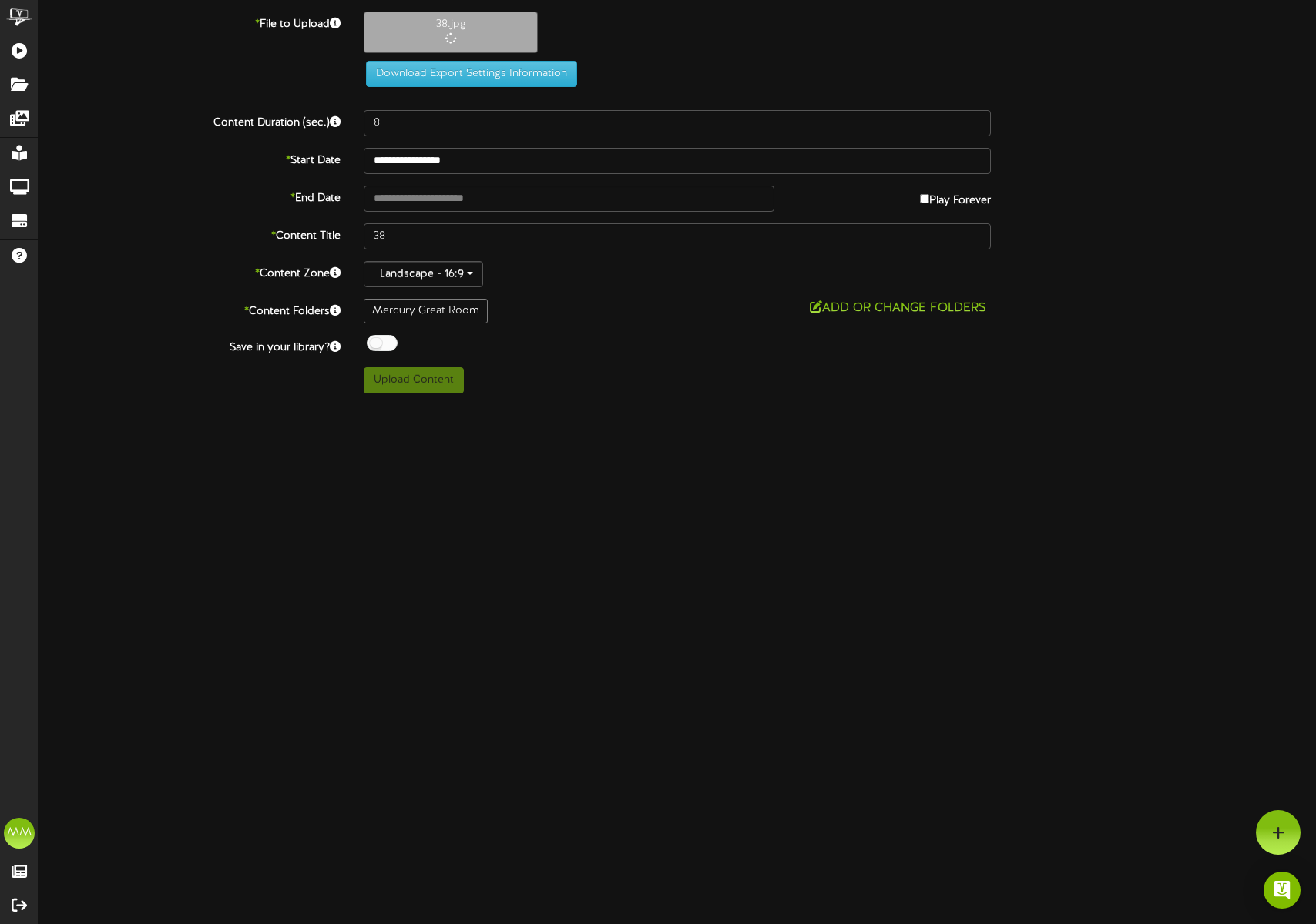 The image size is (1316, 924). What do you see at coordinates (423, 274) in the screenshot?
I see `button: Landscape - 16:9` at bounding box center [423, 274].